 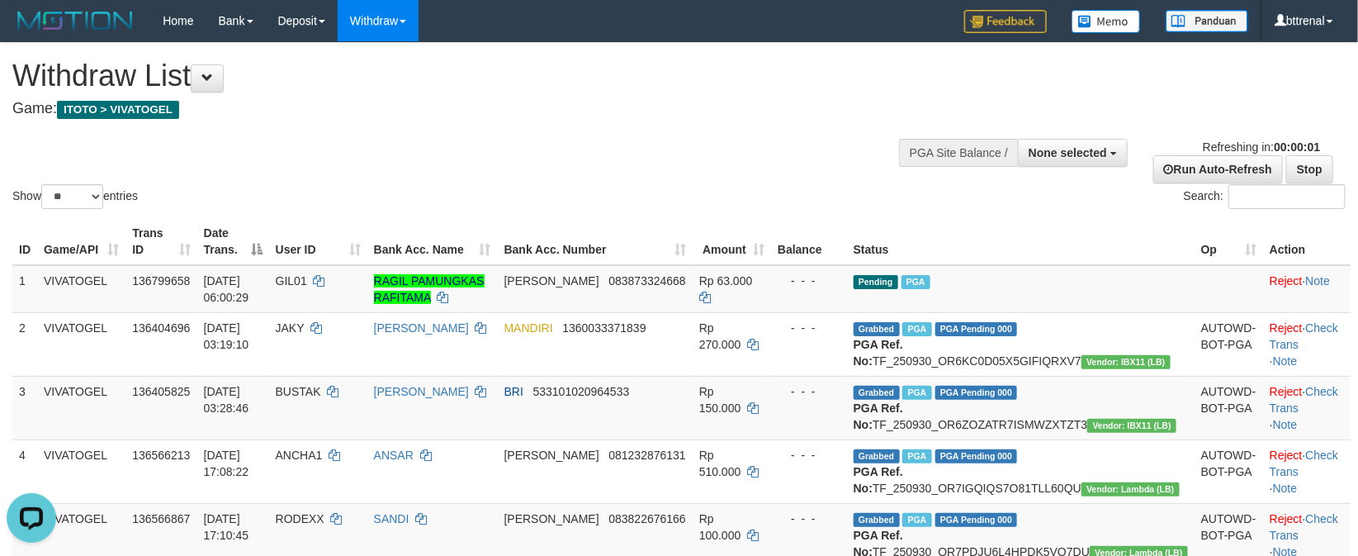 I want to click on th: Amount: activate to sort column ascending, so click(x=731, y=241).